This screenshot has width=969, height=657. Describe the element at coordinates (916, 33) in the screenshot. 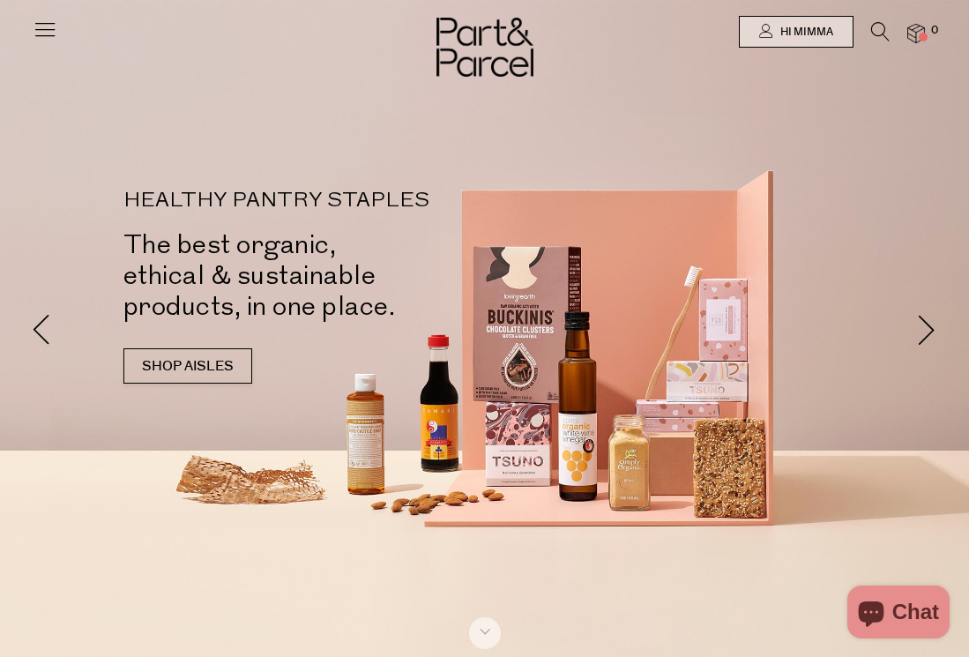

I see `a: 0` at that location.